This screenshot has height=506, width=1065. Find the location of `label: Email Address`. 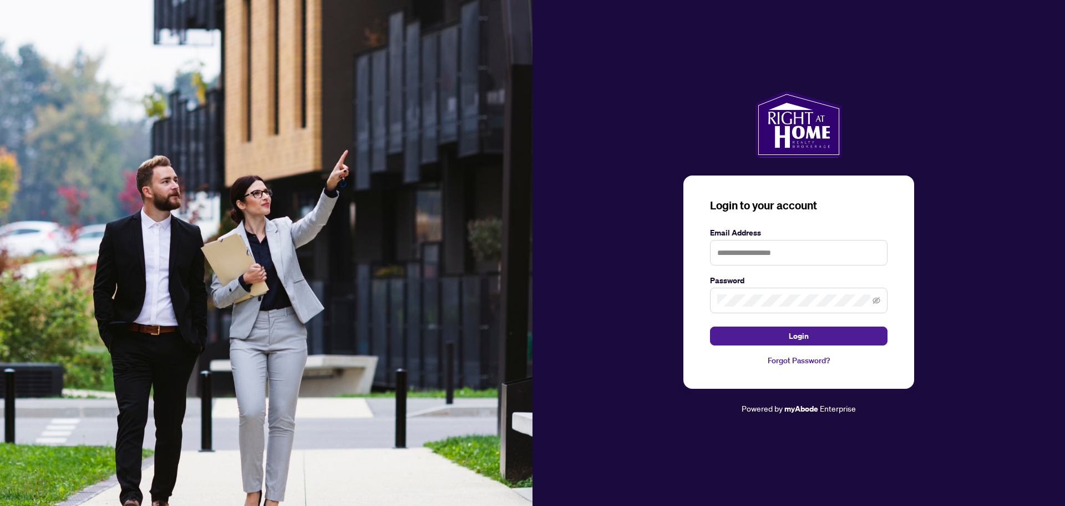

label: Email Address is located at coordinates (799, 232).